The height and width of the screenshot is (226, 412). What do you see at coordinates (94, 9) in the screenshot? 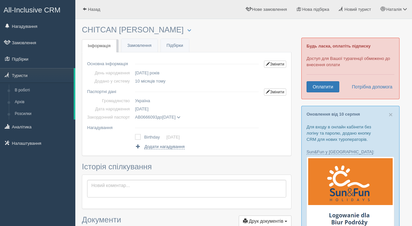
I see `span: Назад` at bounding box center [94, 9].